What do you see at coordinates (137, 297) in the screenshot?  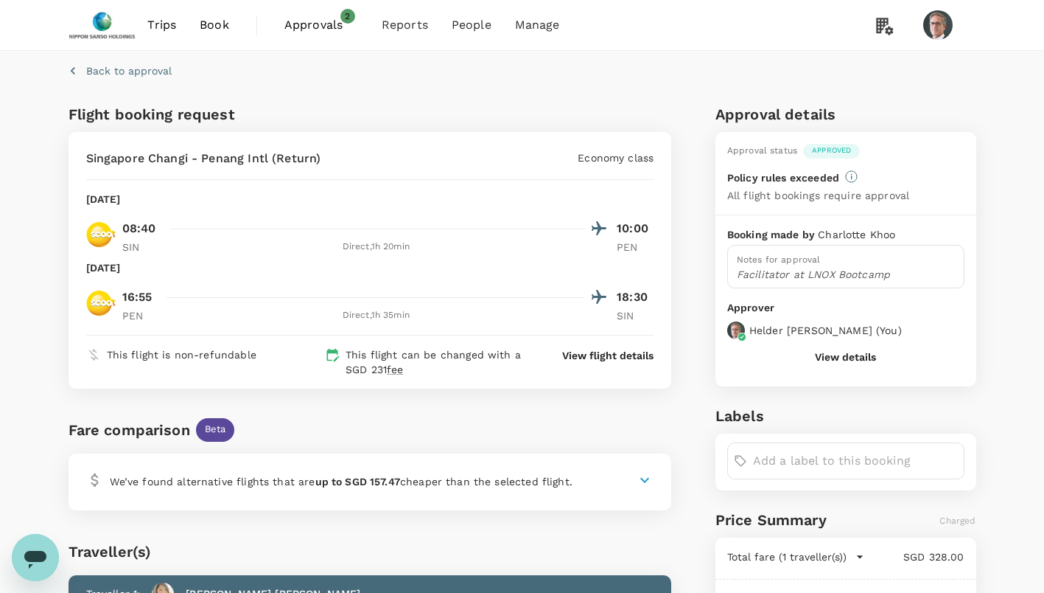 I see `p: 16:55` at bounding box center [137, 297].